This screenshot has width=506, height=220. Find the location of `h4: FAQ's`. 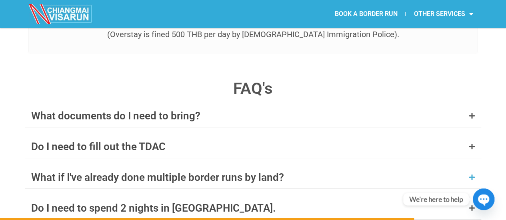

h4: FAQ's is located at coordinates (253, 89).